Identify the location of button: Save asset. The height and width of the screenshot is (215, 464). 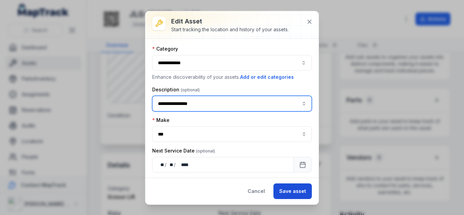
(292, 191).